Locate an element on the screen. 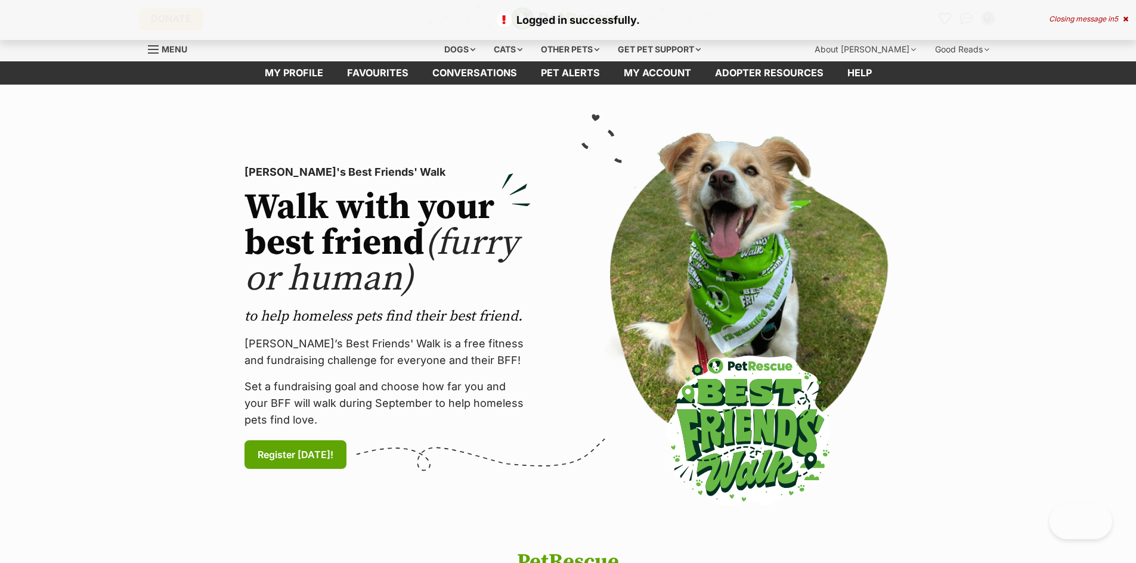 This screenshot has width=1136, height=563. a: Favourites is located at coordinates (377, 73).